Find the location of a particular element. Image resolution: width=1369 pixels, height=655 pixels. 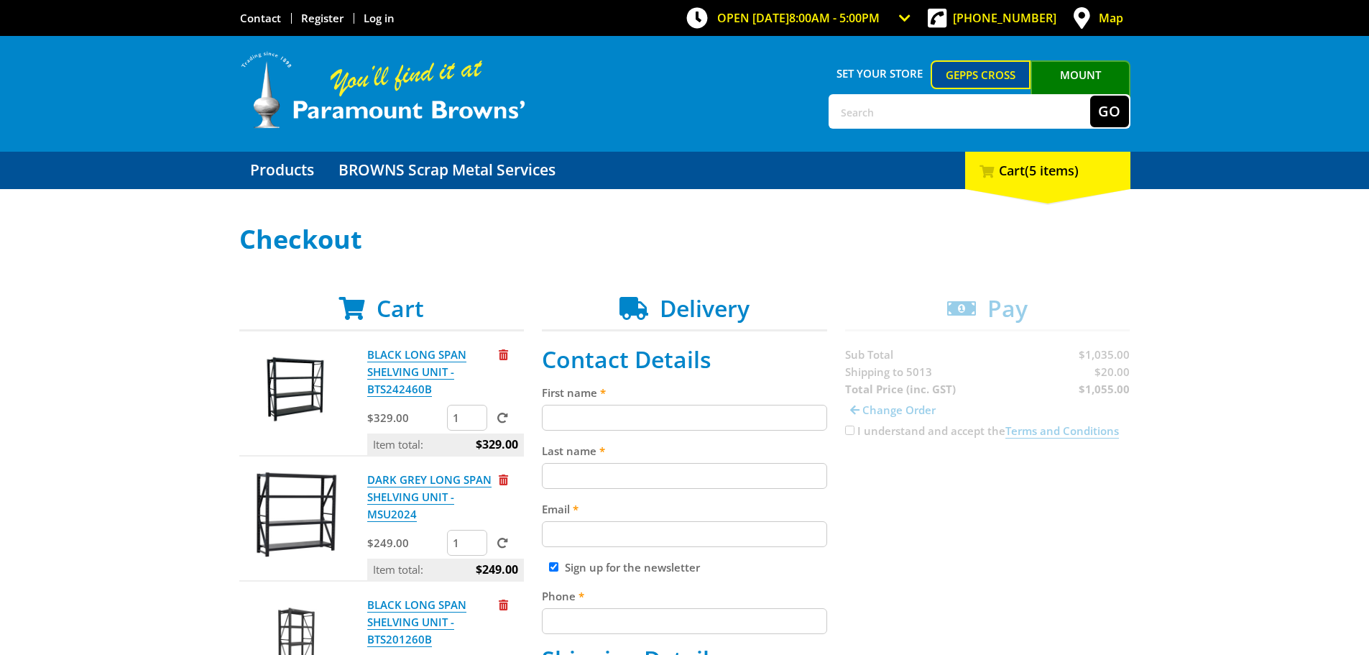

img: Paramount Browns' is located at coordinates (383, 90).